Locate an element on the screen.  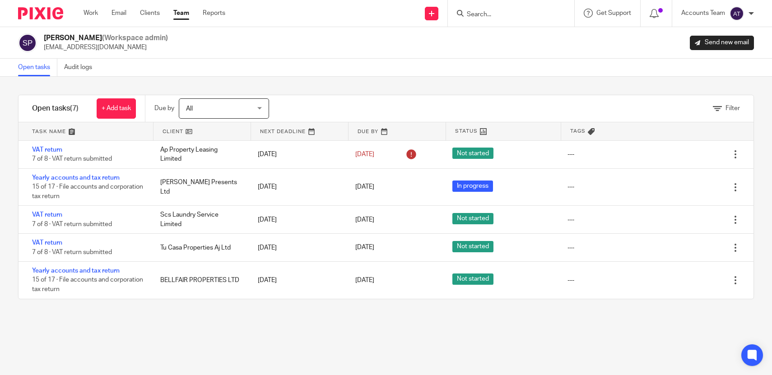
span: Filter is located at coordinates (733, 108).